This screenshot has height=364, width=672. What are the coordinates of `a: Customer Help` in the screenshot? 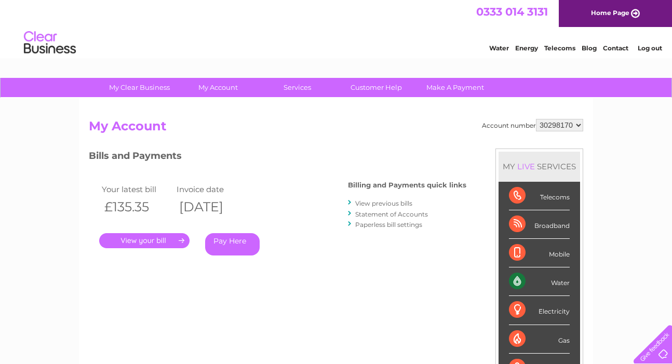 It's located at (376, 87).